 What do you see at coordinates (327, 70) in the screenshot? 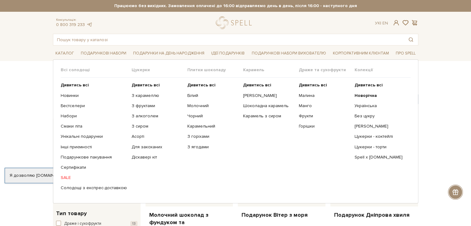
I see `span: Драже та сухофрукти` at bounding box center [327, 70].